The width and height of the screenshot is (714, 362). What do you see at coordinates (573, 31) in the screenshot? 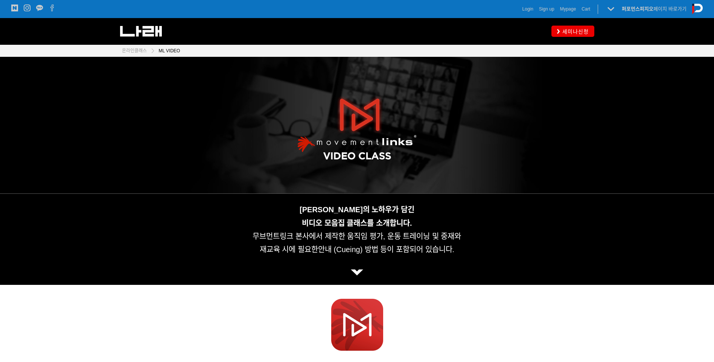
I see `a: 세미나신청` at bounding box center [573, 31].